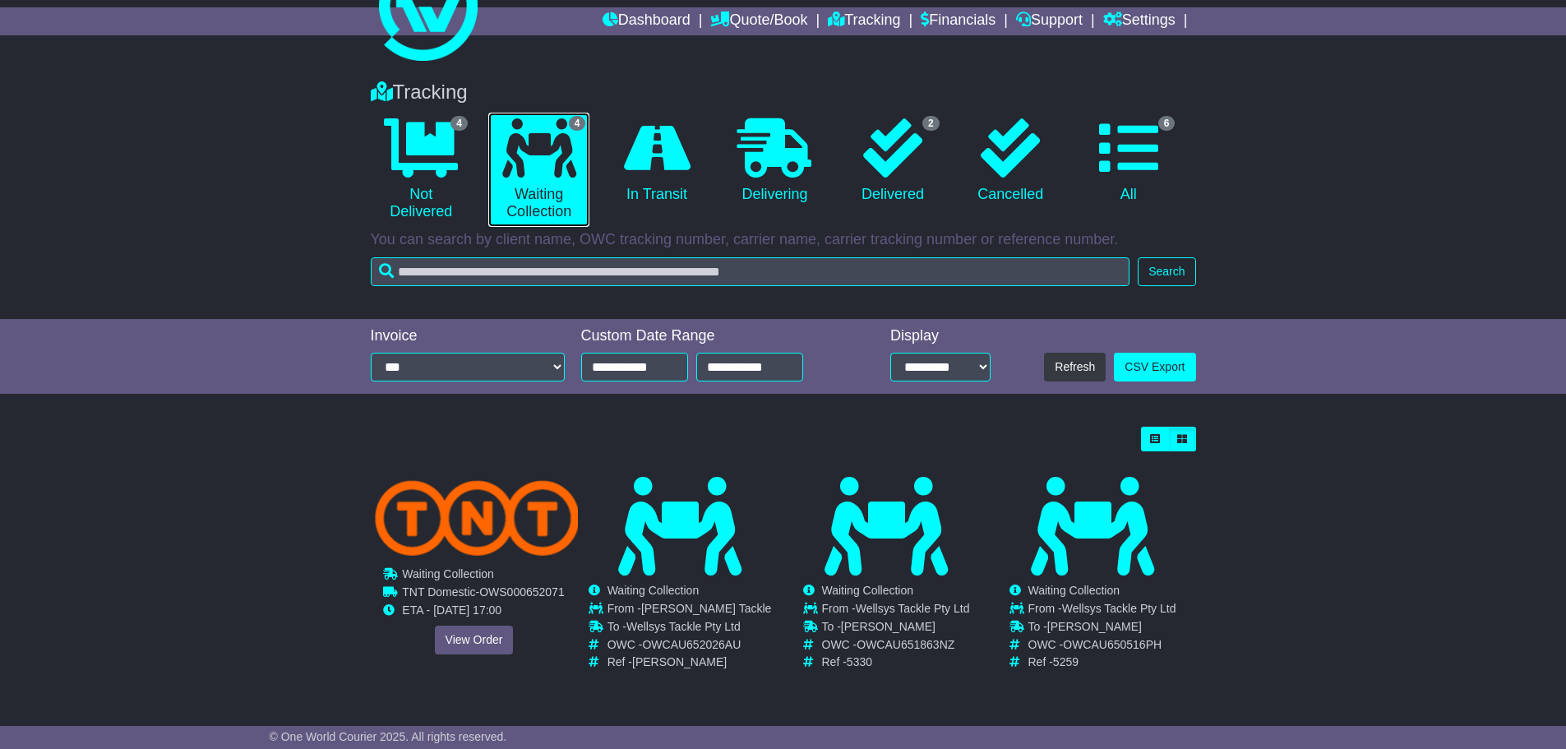 The width and height of the screenshot is (1566, 749). Describe the element at coordinates (1128, 161) in the screenshot. I see `a: 6 All` at that location.